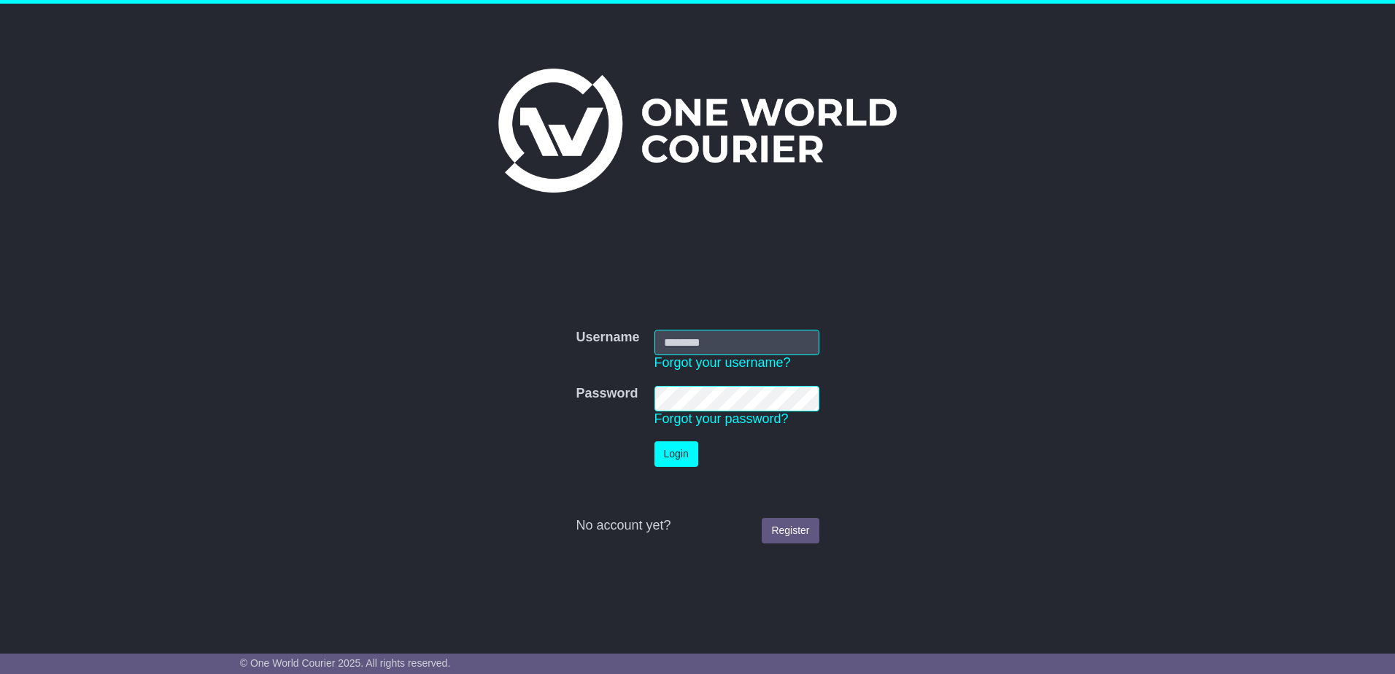 This screenshot has width=1395, height=674. Describe the element at coordinates (607, 338) in the screenshot. I see `label: Username` at that location.